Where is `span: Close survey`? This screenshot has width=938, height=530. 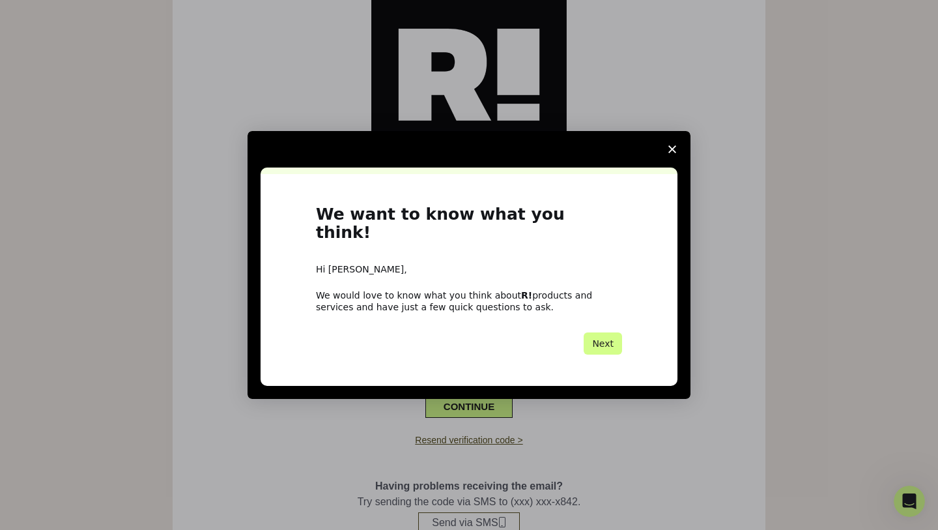 span: Close survey is located at coordinates (673, 149).